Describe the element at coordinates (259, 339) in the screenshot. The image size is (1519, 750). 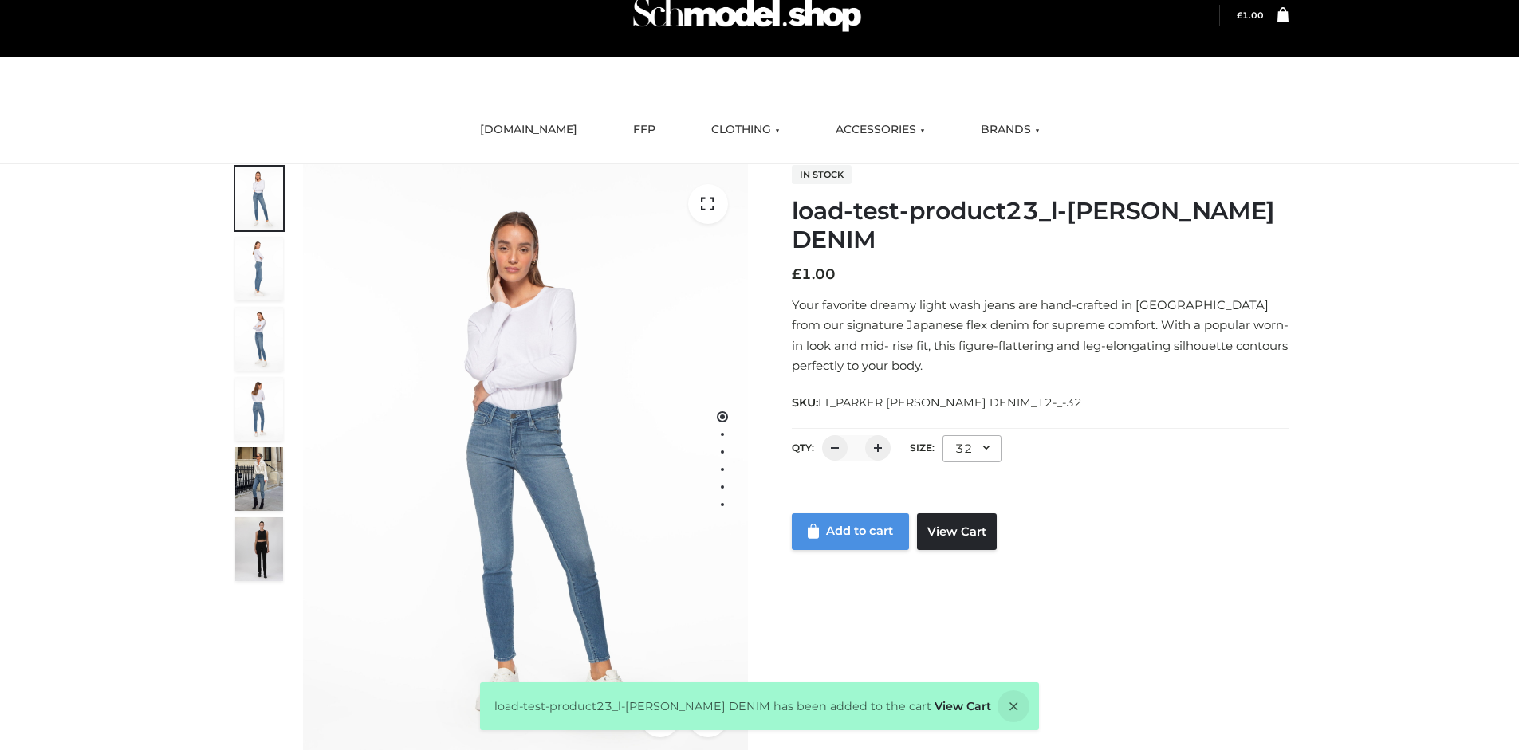
I see `img: 2001KLX-Ava-skinny-cove-3-scaled_eb6bf915-b6b9-448f-8c6c-8cabb27fd4b2.jpg` at that location.